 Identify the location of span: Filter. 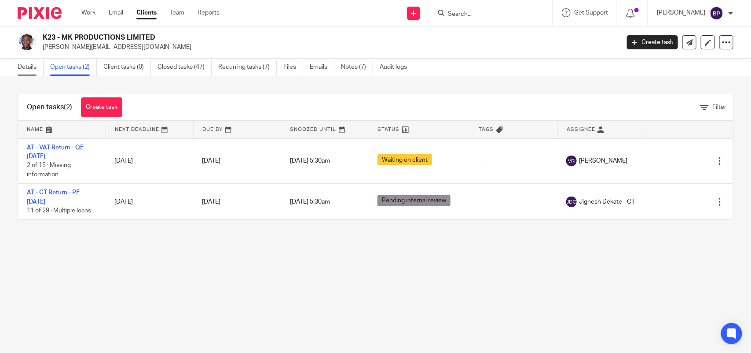
(720, 107).